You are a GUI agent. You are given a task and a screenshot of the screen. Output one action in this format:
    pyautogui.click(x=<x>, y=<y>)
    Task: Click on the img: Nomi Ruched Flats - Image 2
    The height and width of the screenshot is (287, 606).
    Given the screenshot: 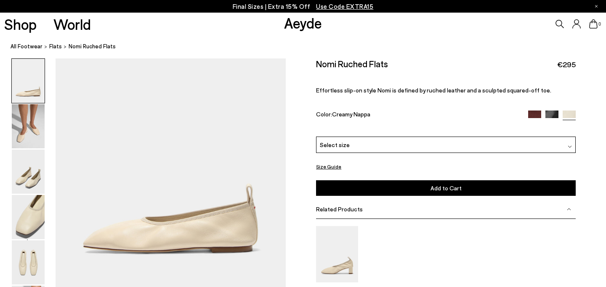 What is the action you would take?
    pyautogui.click(x=28, y=126)
    